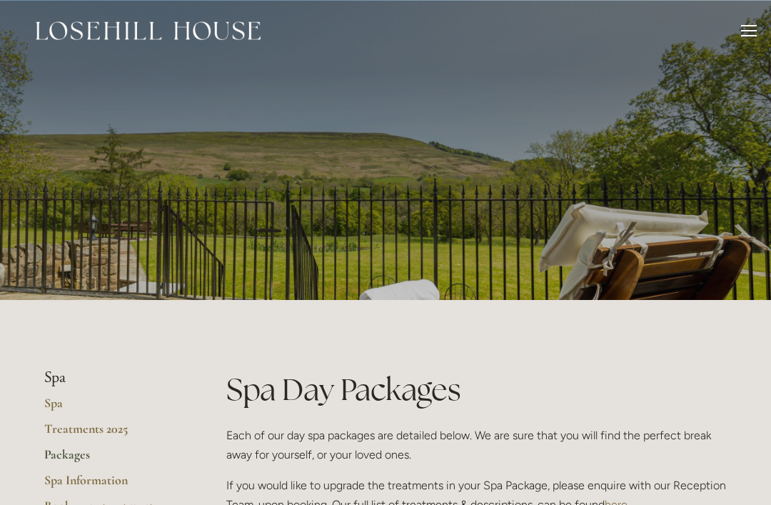  I want to click on a: Spa, so click(112, 408).